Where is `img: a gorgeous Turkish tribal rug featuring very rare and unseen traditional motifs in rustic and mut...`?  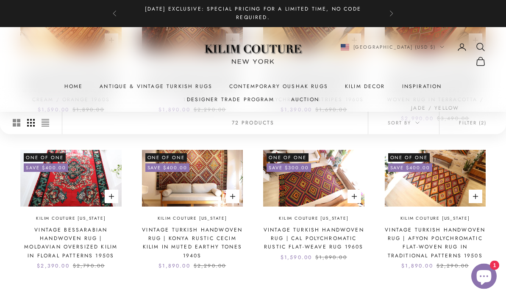 img: a gorgeous Turkish tribal rug featuring very rare and unseen traditional motifs in rustic and mut... is located at coordinates (192, 179).